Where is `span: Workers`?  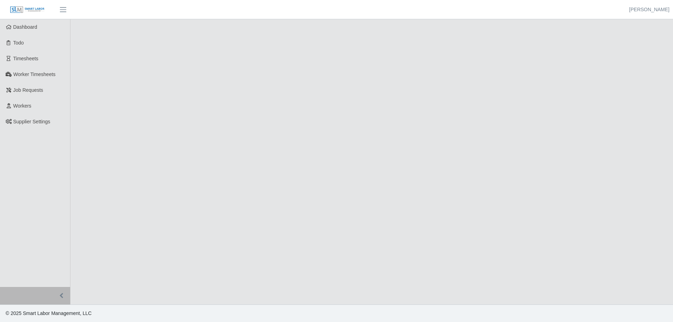 span: Workers is located at coordinates (22, 106).